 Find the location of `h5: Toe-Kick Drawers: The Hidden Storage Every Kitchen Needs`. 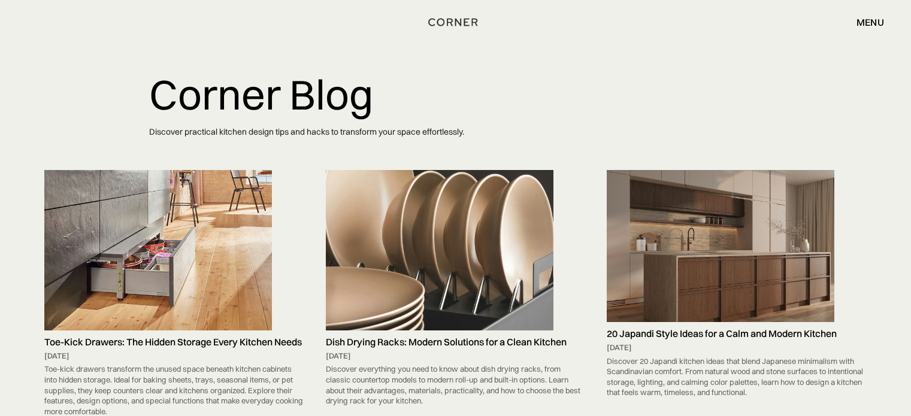

h5: Toe-Kick Drawers: The Hidden Storage Every Kitchen Needs is located at coordinates (174, 342).